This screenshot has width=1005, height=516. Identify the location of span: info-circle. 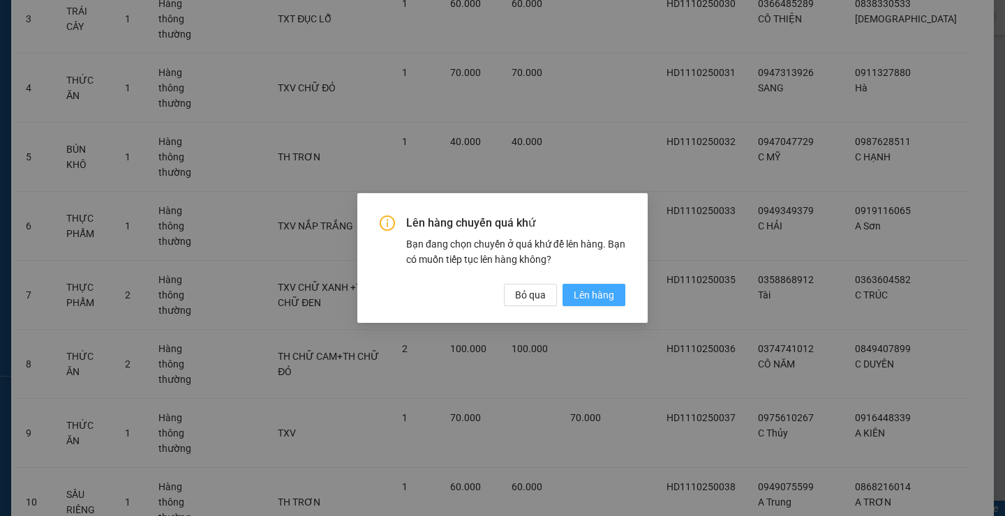
(387, 223).